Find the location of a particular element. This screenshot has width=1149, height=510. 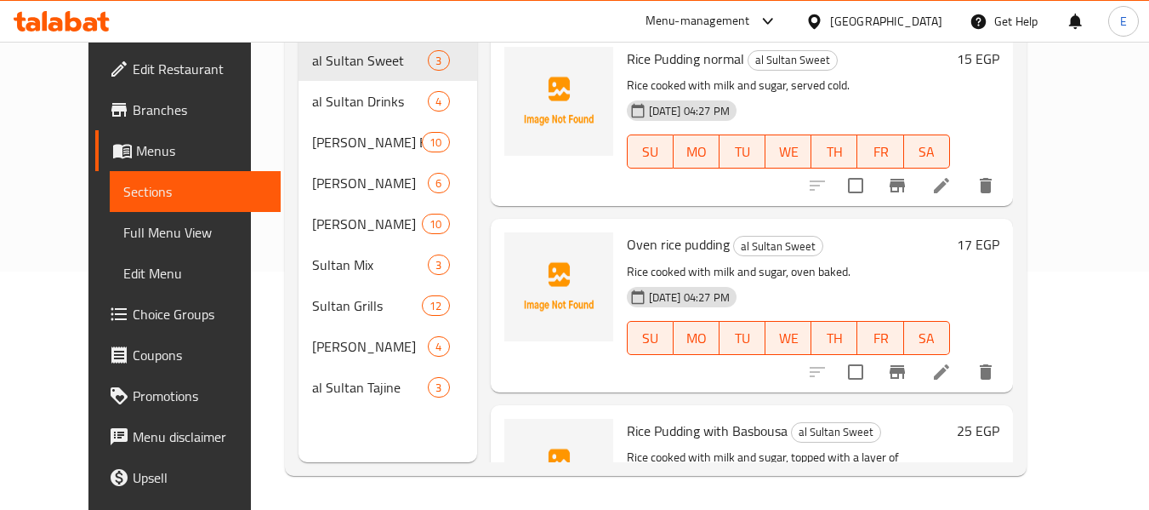

div: al Sultan Drinks4 is located at coordinates (388, 101).